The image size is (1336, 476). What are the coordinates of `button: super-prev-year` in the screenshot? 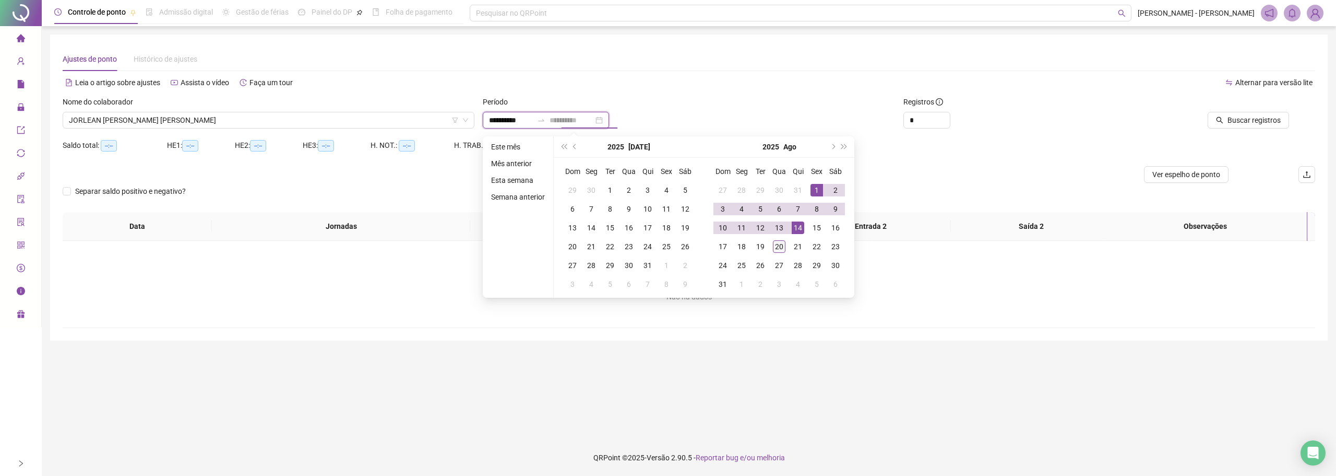 It's located at (564, 147).